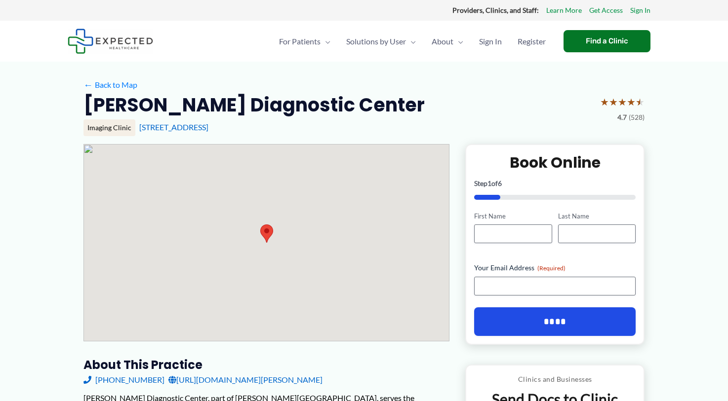 The image size is (728, 401). Describe the element at coordinates (596, 216) in the screenshot. I see `label: Last Name` at that location.